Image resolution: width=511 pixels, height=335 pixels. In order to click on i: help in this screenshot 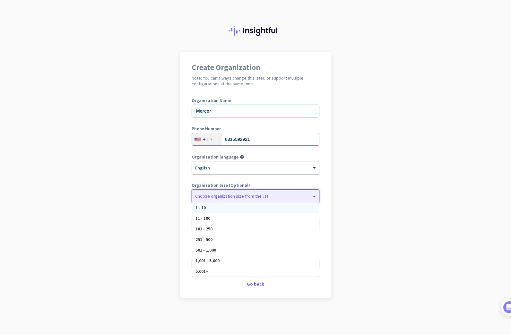, I will do `click(242, 157)`.